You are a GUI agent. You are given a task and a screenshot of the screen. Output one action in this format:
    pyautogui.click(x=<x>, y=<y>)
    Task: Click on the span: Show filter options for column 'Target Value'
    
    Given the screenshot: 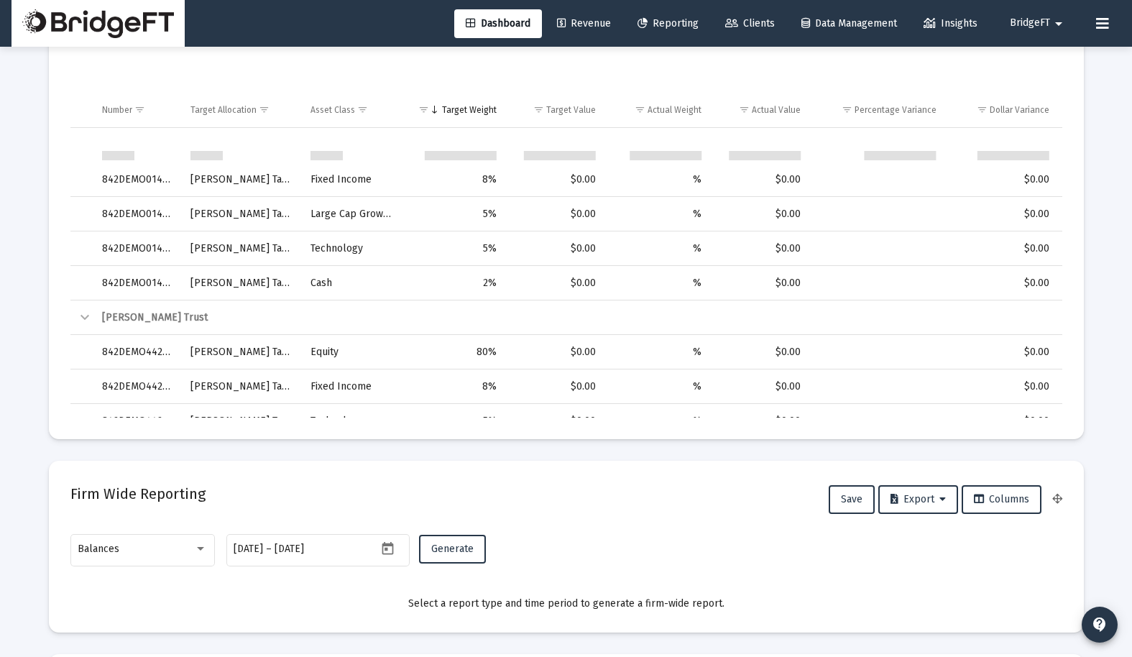 What is the action you would take?
    pyautogui.click(x=538, y=109)
    